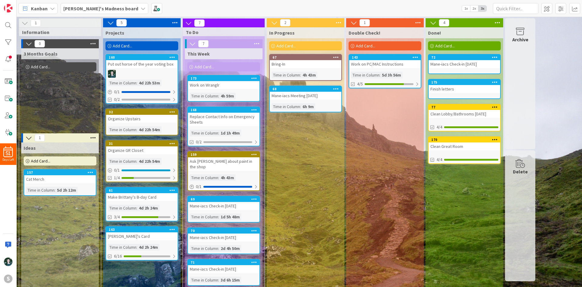 This screenshot has height=287, width=582. What do you see at coordinates (60, 179) in the screenshot?
I see `div: Cat Merch` at bounding box center [60, 179].